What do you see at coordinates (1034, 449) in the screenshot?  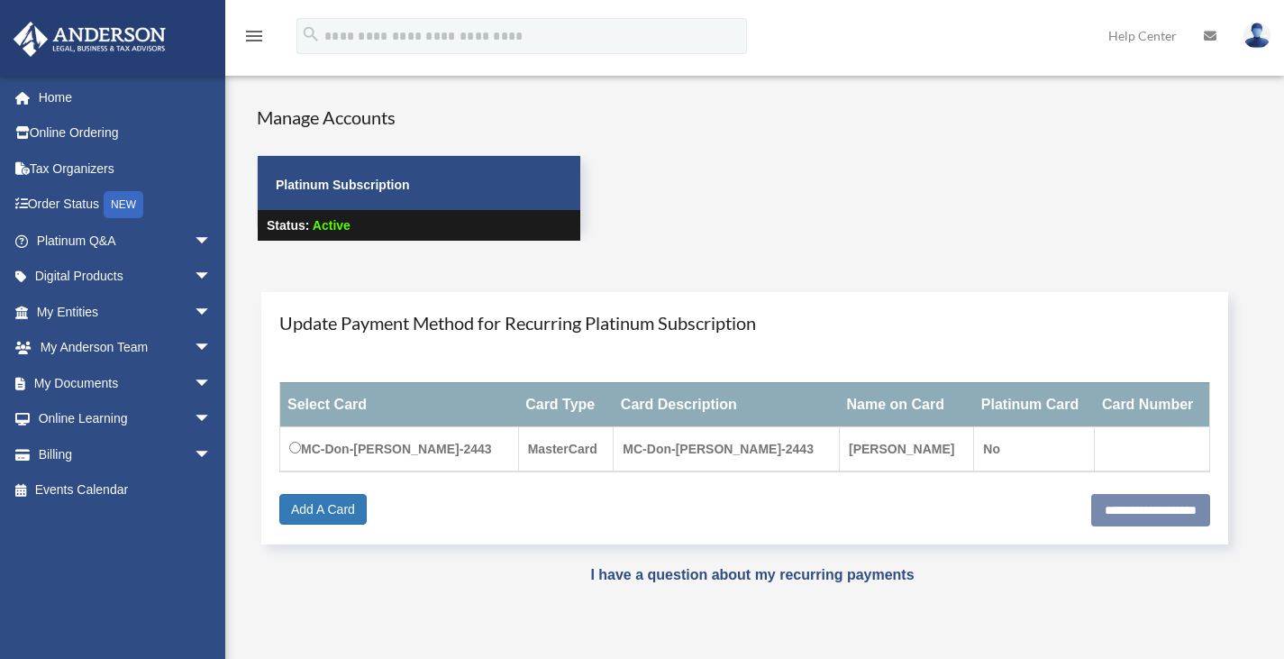 I see `td: No` at bounding box center [1034, 449].